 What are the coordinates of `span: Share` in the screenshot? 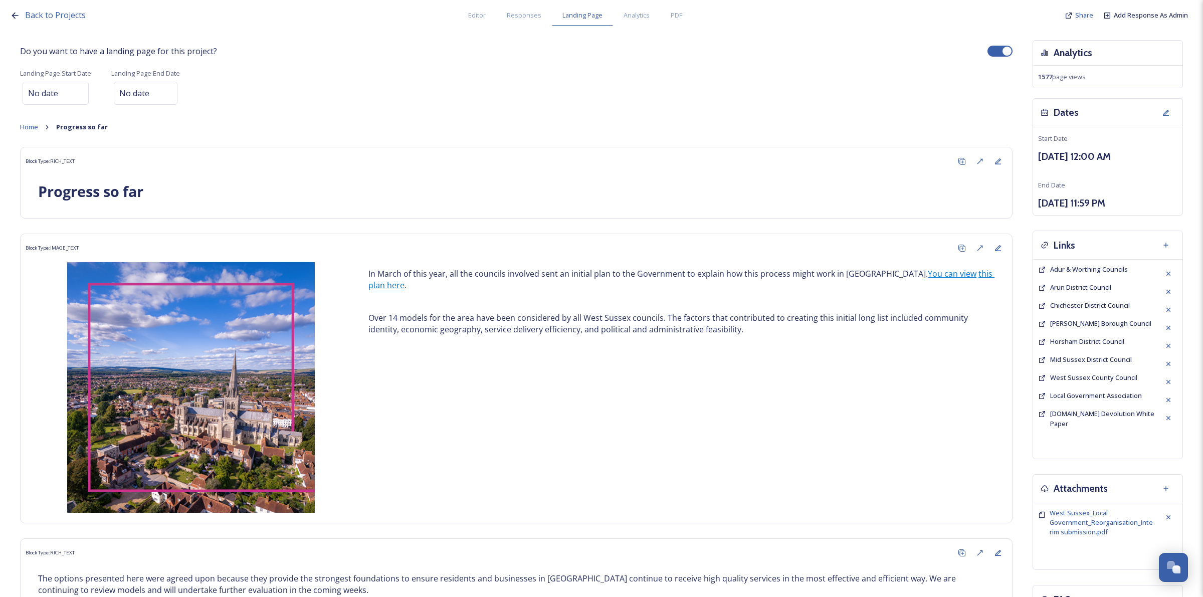 It's located at (1085, 15).